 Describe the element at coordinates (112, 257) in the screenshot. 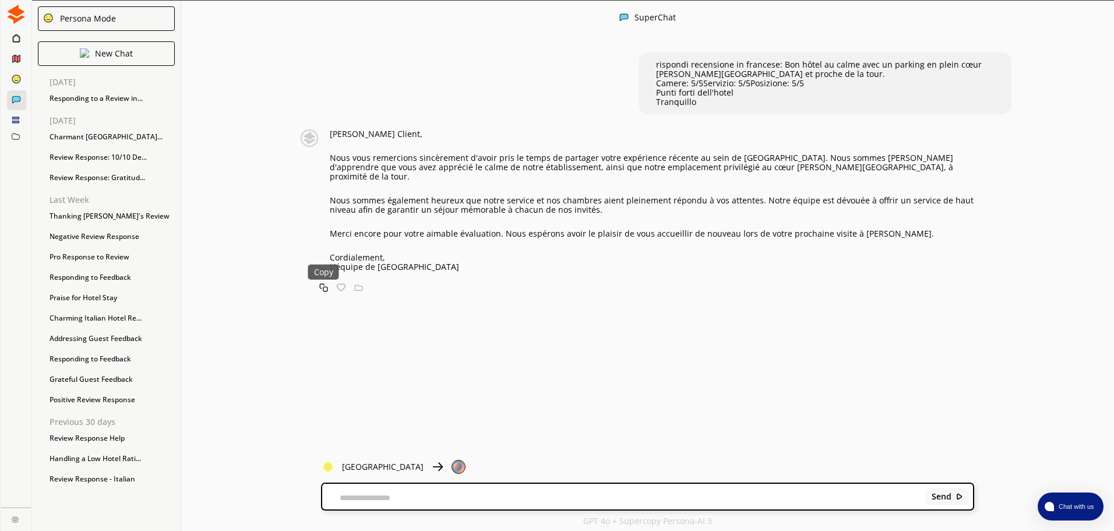

I see `div: Pro Response to Review` at that location.